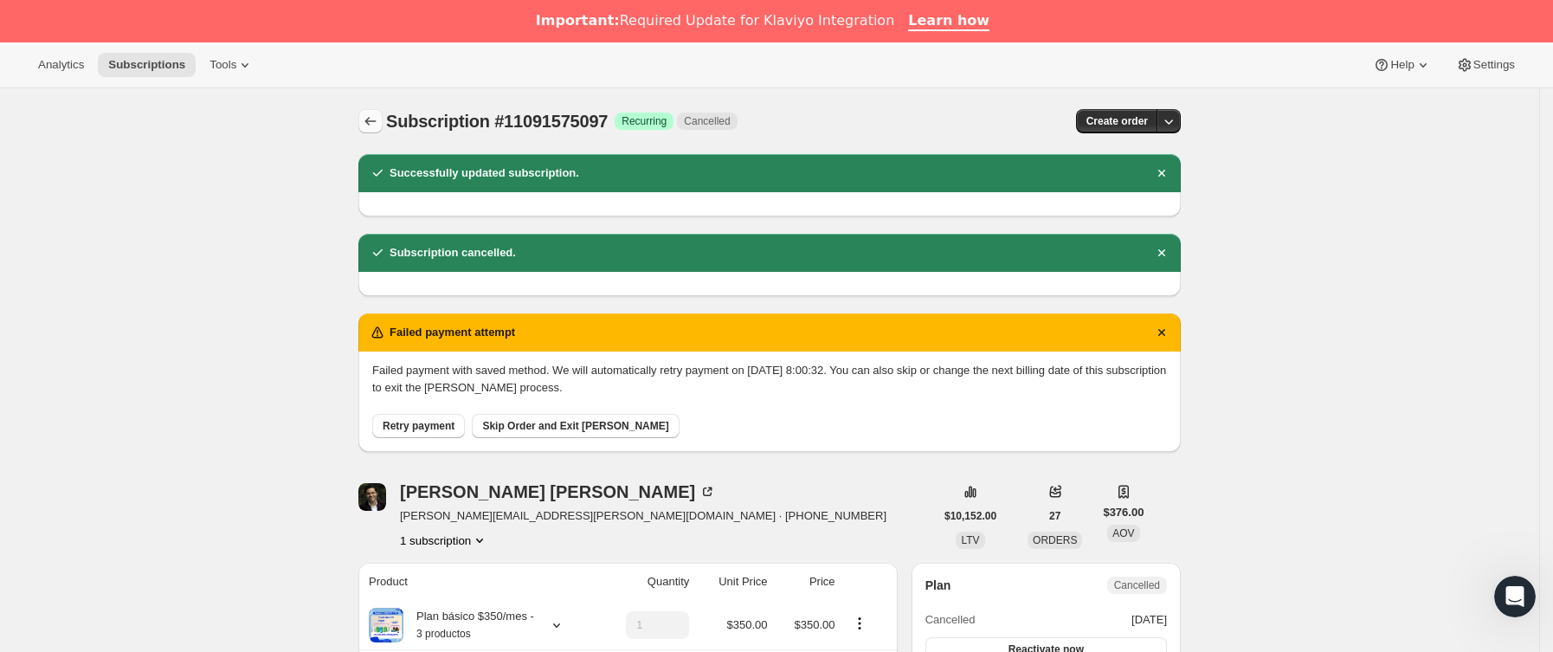 This screenshot has width=1553, height=652. I want to click on span: $376.00, so click(1123, 512).